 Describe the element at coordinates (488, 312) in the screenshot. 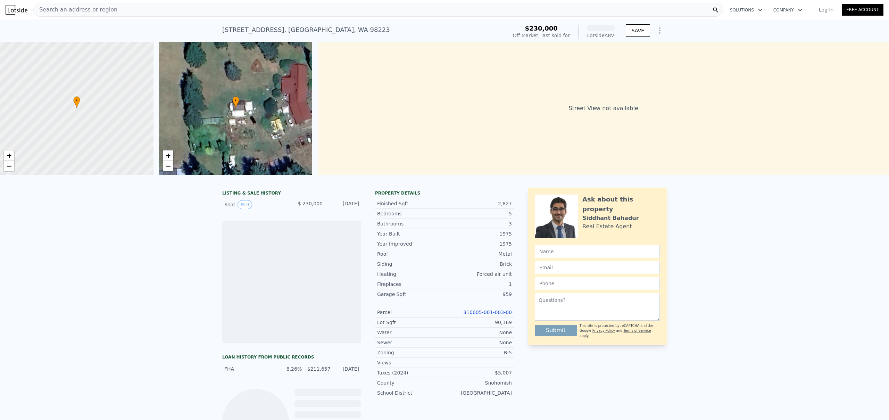

I see `a: 310605-001-003-00` at that location.